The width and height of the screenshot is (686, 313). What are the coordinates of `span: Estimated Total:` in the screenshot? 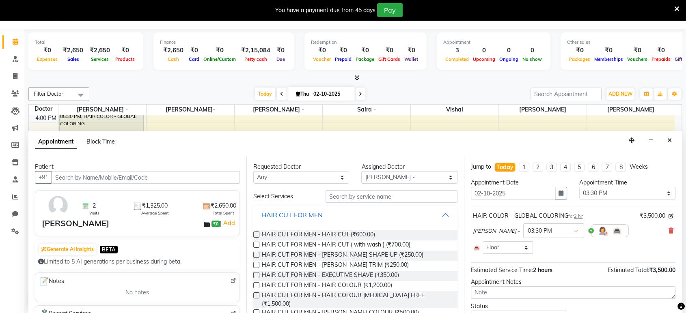 It's located at (628, 270).